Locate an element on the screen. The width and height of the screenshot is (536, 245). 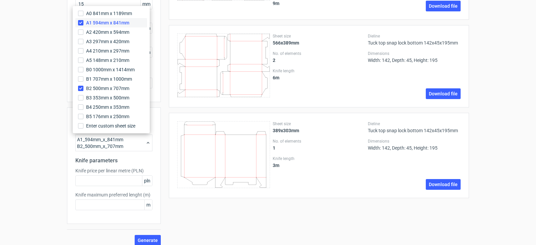
span: B1 707mm x 1000mm is located at coordinates (109, 79).